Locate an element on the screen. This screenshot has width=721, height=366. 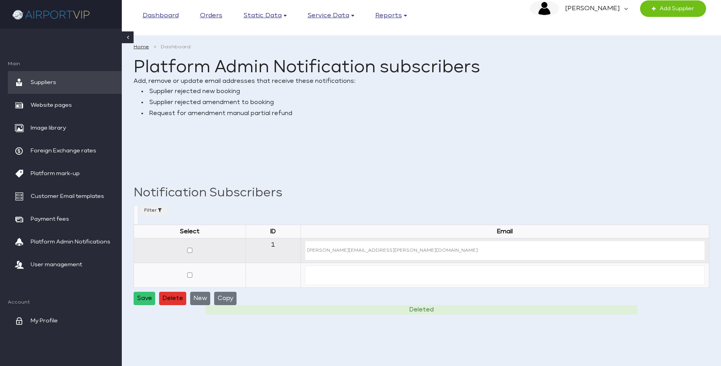
div: Deleted is located at coordinates (421, 310).